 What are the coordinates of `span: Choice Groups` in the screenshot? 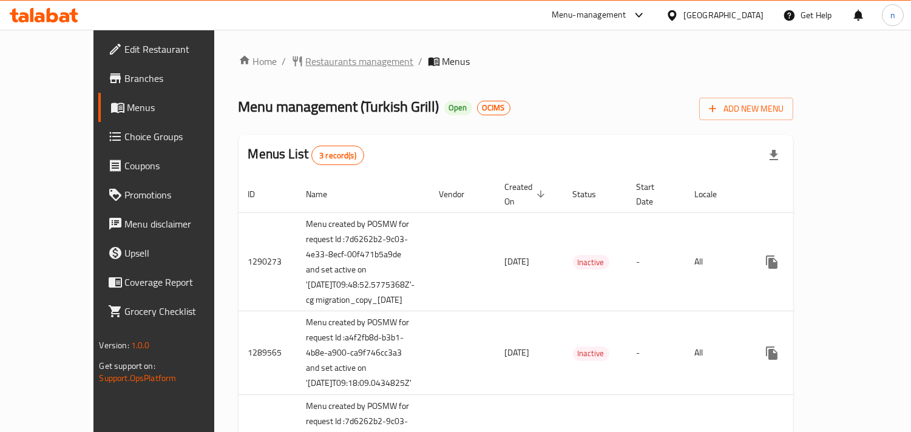 It's located at (180, 136).